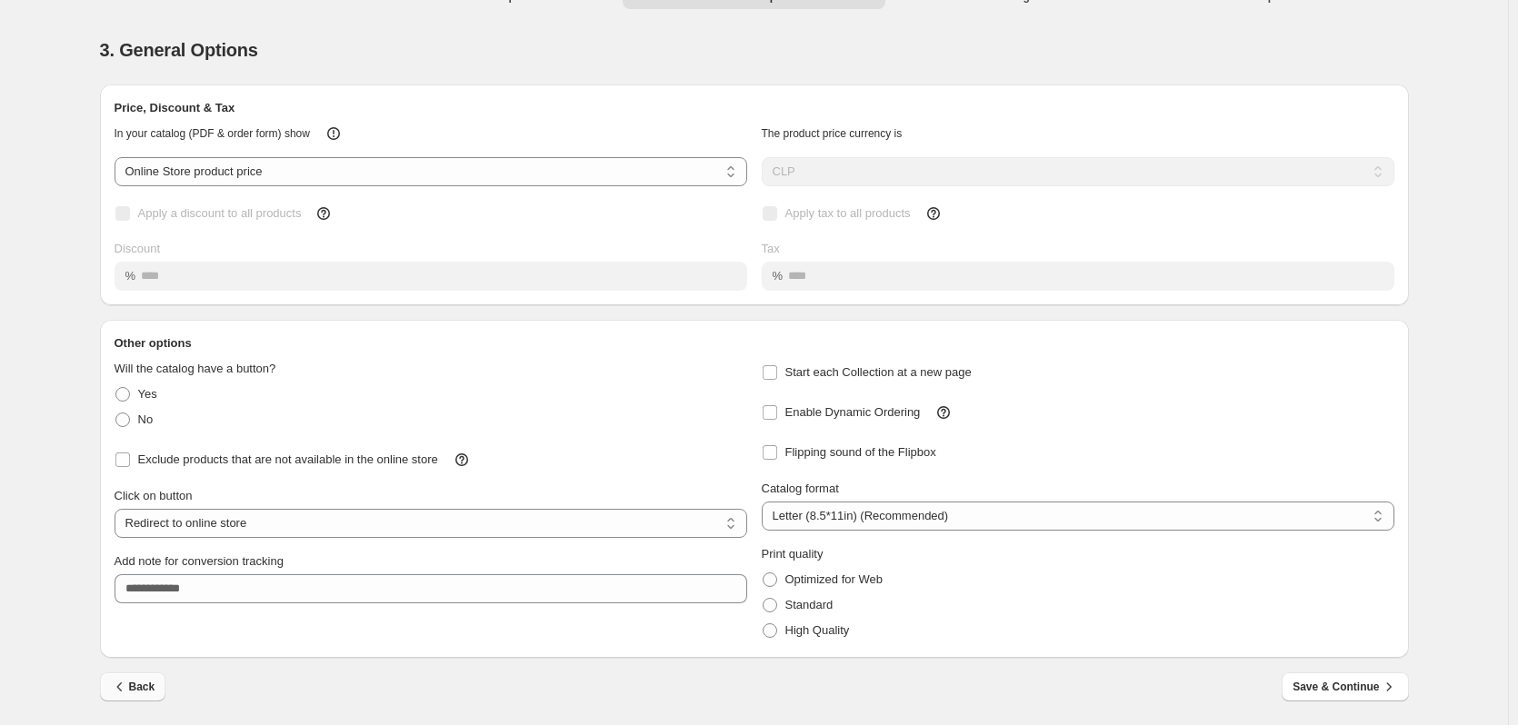 This screenshot has width=1518, height=725. I want to click on span: High Quality, so click(817, 630).